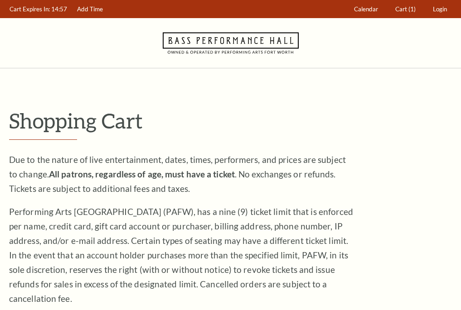 The height and width of the screenshot is (310, 461). Describe the element at coordinates (401, 9) in the screenshot. I see `span: Cart` at that location.